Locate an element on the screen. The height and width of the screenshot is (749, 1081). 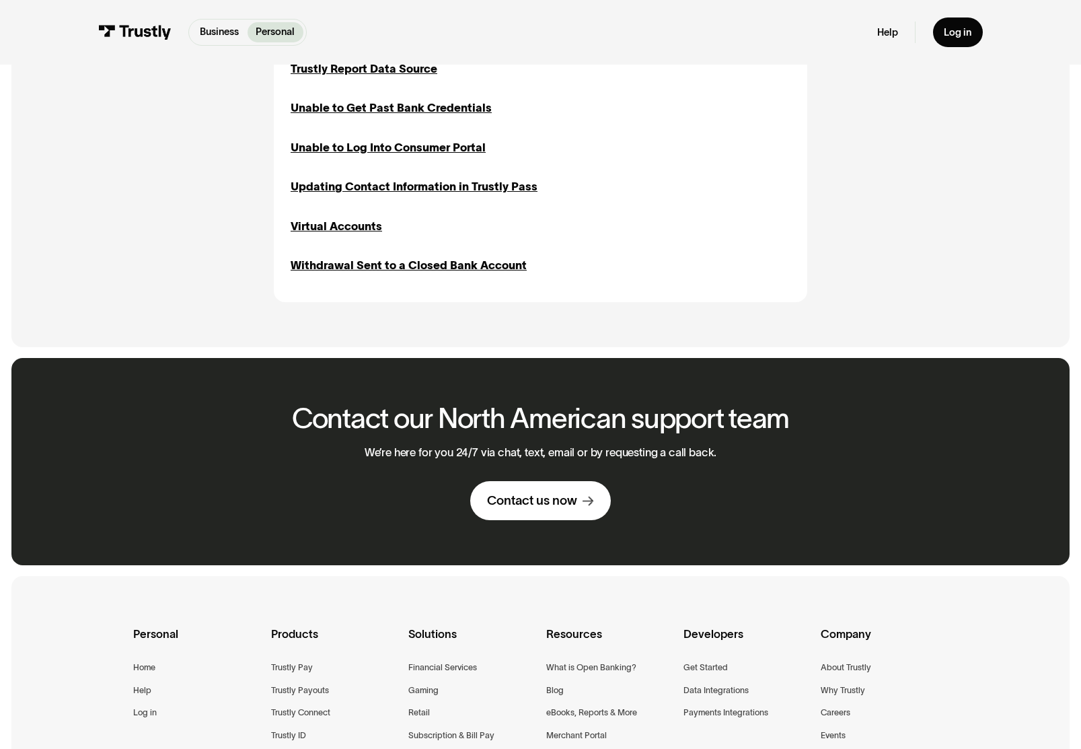
div: Subscription & Bill Pay is located at coordinates (451, 735).